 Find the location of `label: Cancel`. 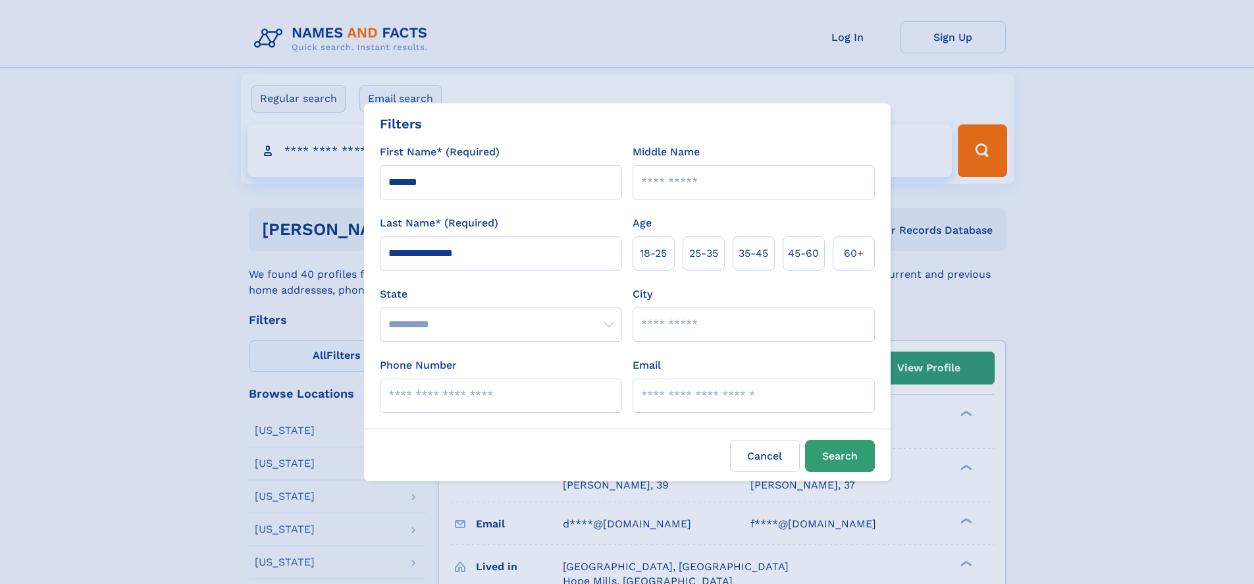

label: Cancel is located at coordinates (765, 455).